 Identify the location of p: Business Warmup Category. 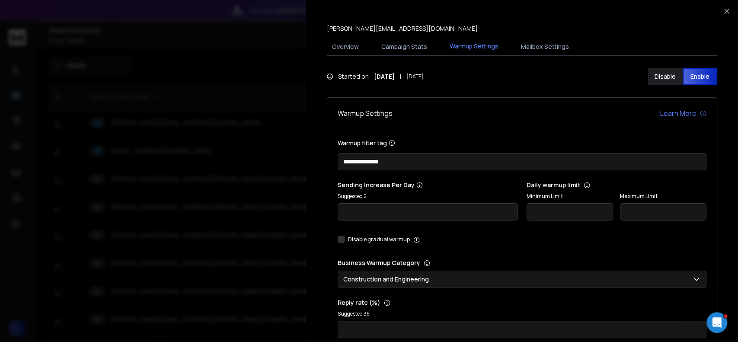
(522, 263).